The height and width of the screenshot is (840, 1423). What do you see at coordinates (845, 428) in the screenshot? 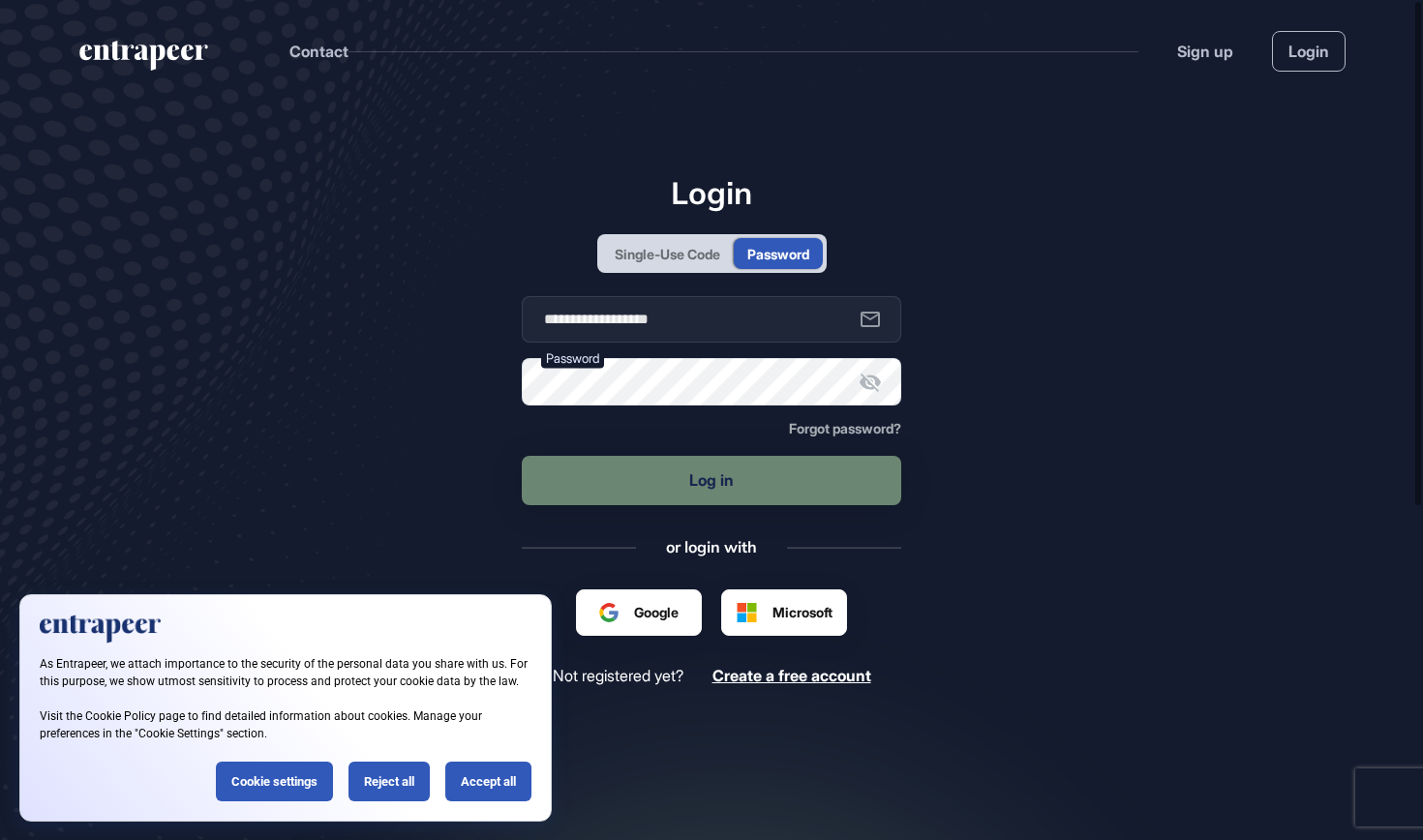
I see `span: Forgot password?` at bounding box center [845, 428].